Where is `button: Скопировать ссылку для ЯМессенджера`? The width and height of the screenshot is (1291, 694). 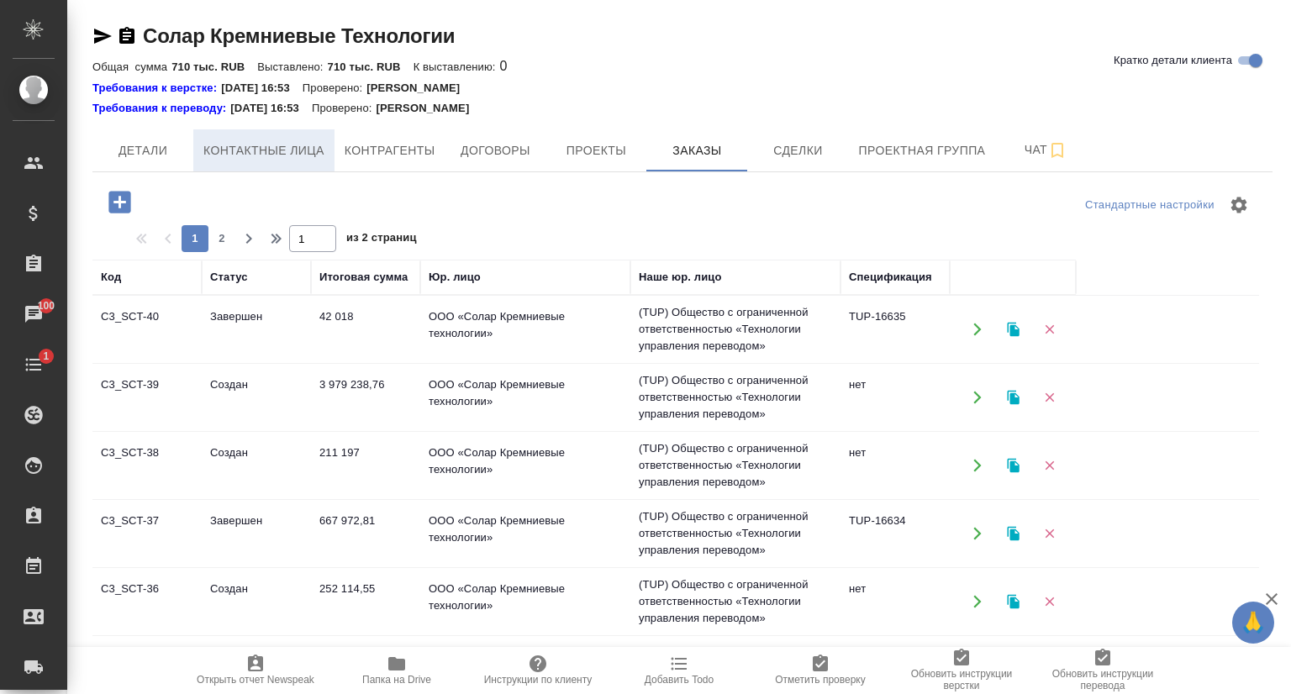
button: Скопировать ссылку для ЯМессенджера is located at coordinates (103, 36).